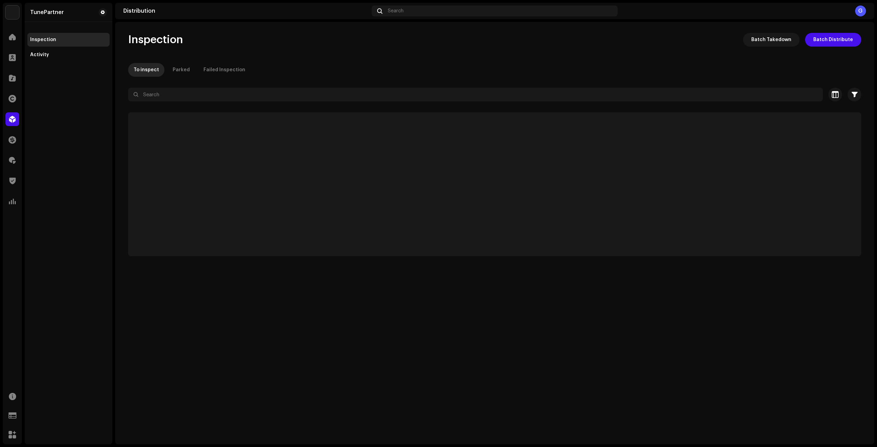  What do you see at coordinates (833, 40) in the screenshot?
I see `button: Batch Distribute` at bounding box center [833, 40].